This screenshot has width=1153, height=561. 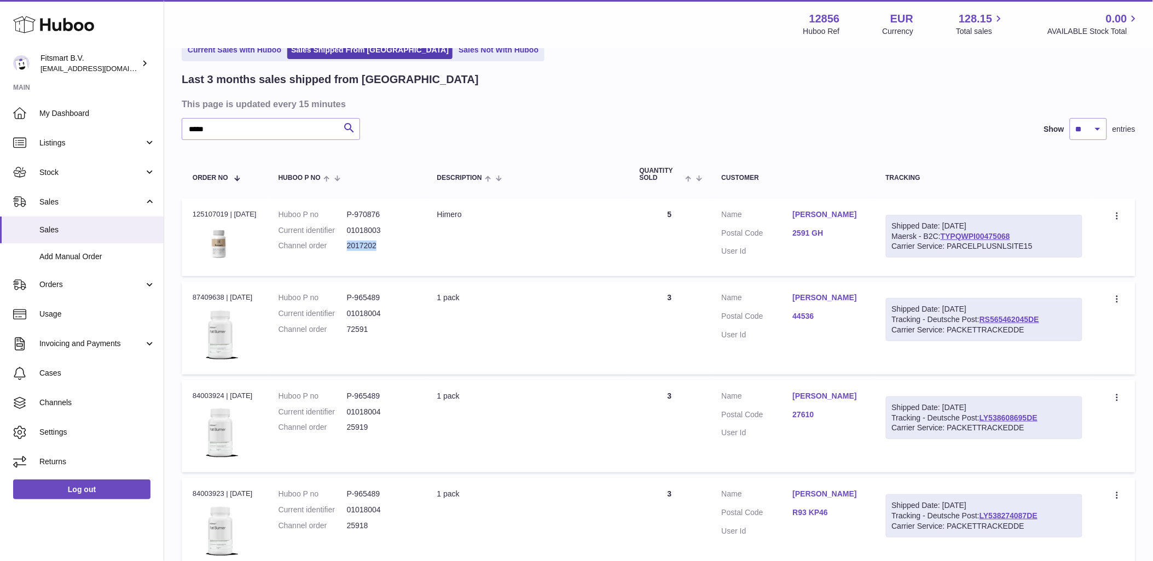 What do you see at coordinates (828, 513) in the screenshot?
I see `a: R93 KP46` at bounding box center [828, 513].